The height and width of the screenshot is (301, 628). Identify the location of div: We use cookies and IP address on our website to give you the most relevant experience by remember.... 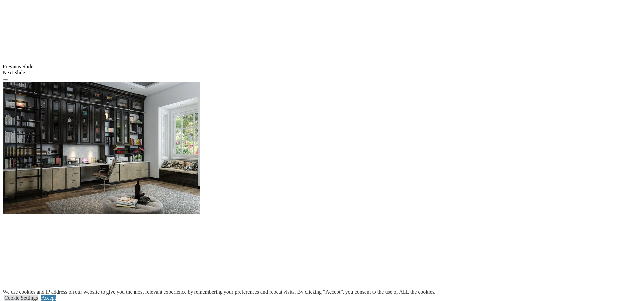
(219, 292).